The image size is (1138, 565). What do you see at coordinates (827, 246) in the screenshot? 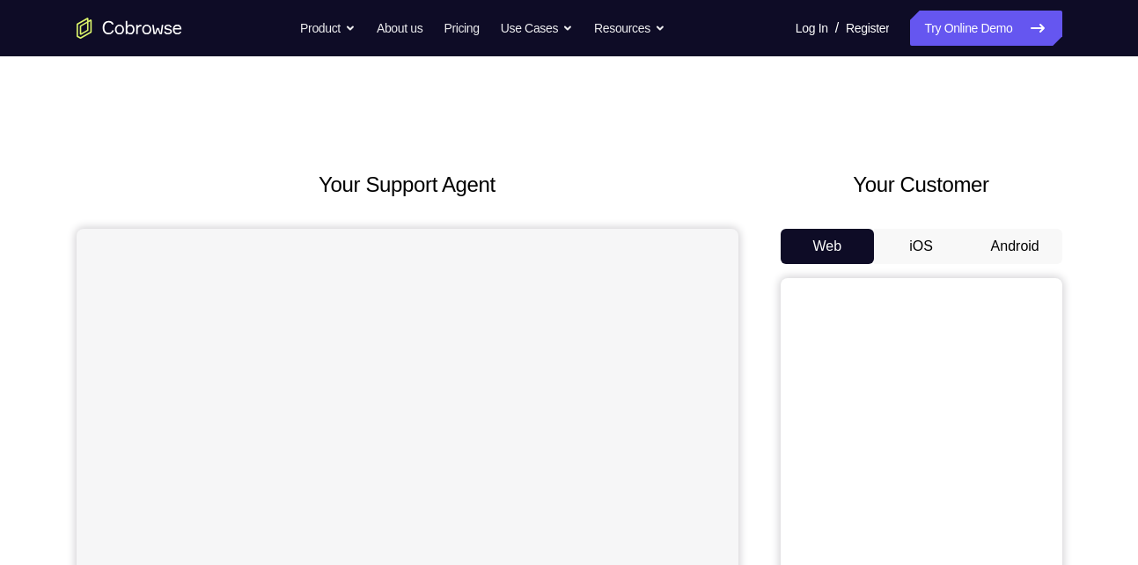
I see `button: Web` at bounding box center [827, 246].